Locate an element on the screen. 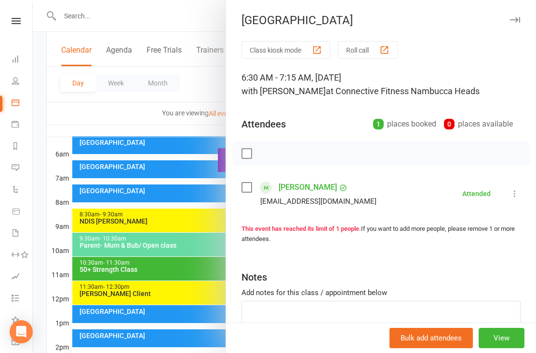 The height and width of the screenshot is (353, 536). div: If you want to add more people, please remove 1 or more attendees. is located at coordinates (381, 234).